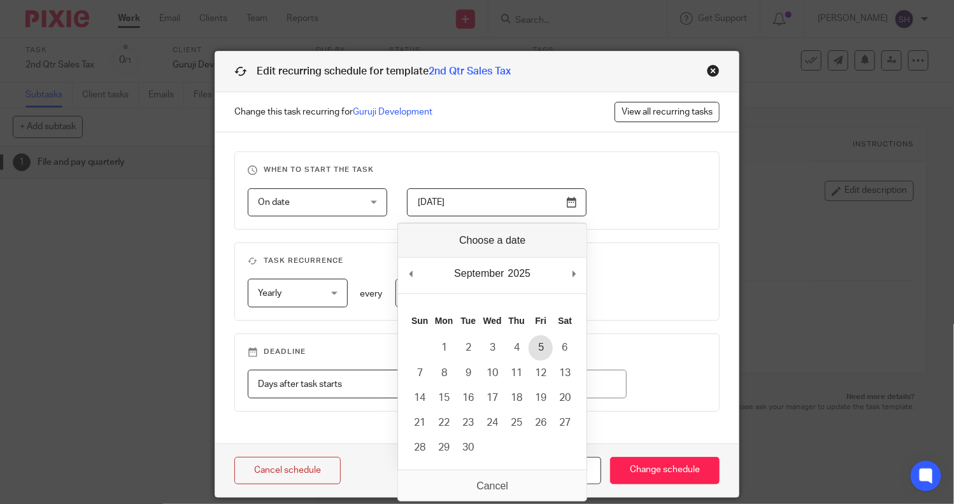  Describe the element at coordinates (516, 423) in the screenshot. I see `button: 25` at that location.